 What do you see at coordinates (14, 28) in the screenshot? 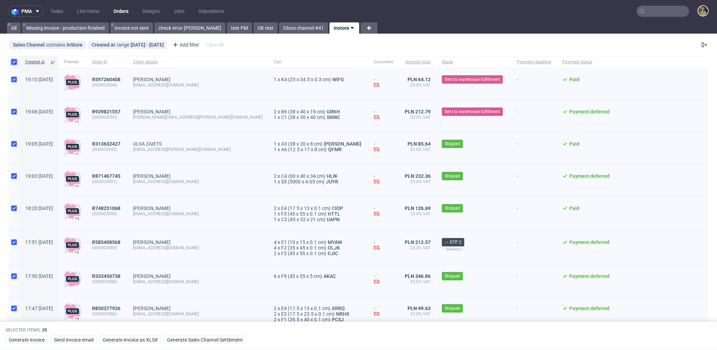
I see `a: All` at bounding box center [14, 28].